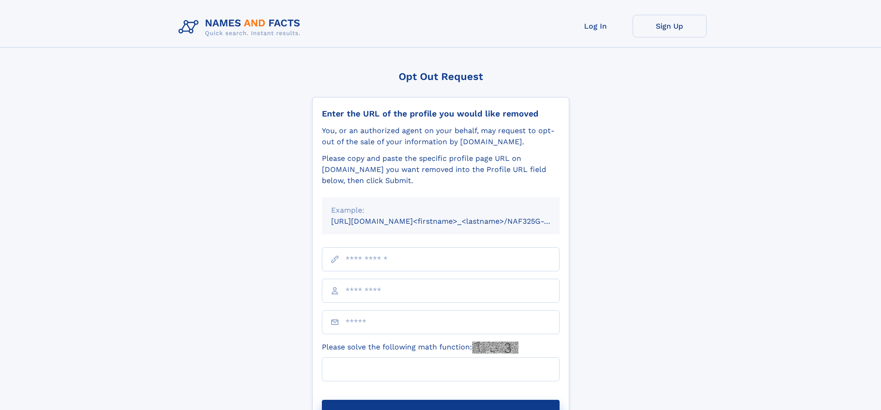 This screenshot has height=410, width=881. I want to click on a: Sign Up, so click(670, 26).